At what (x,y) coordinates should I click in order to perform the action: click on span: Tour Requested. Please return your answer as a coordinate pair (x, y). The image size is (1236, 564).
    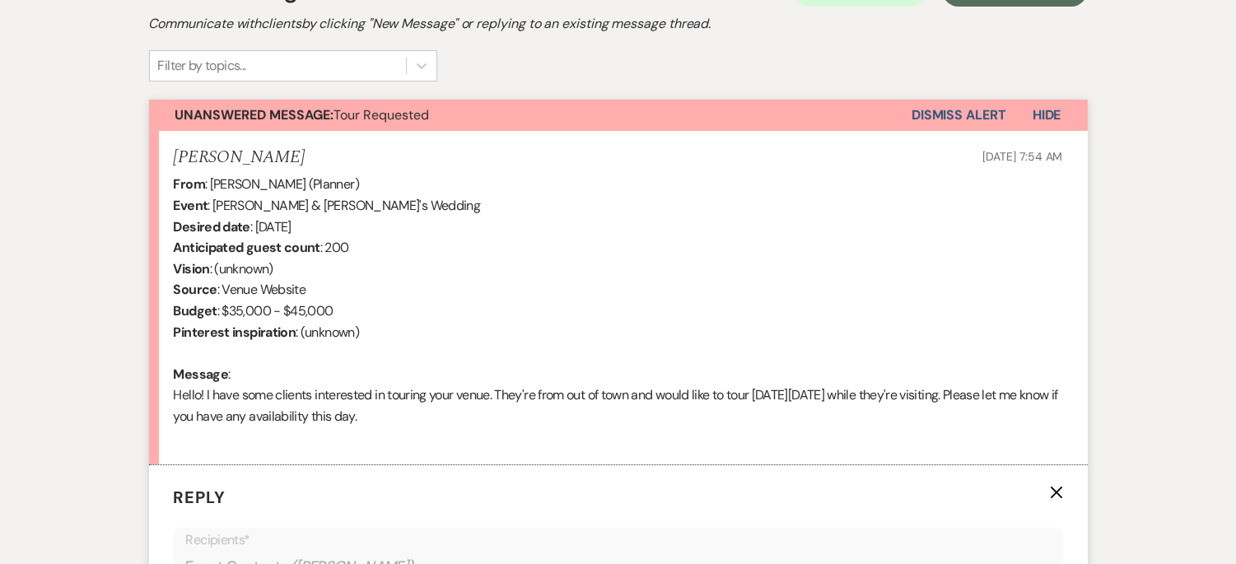
    Looking at the image, I should click on (302, 114).